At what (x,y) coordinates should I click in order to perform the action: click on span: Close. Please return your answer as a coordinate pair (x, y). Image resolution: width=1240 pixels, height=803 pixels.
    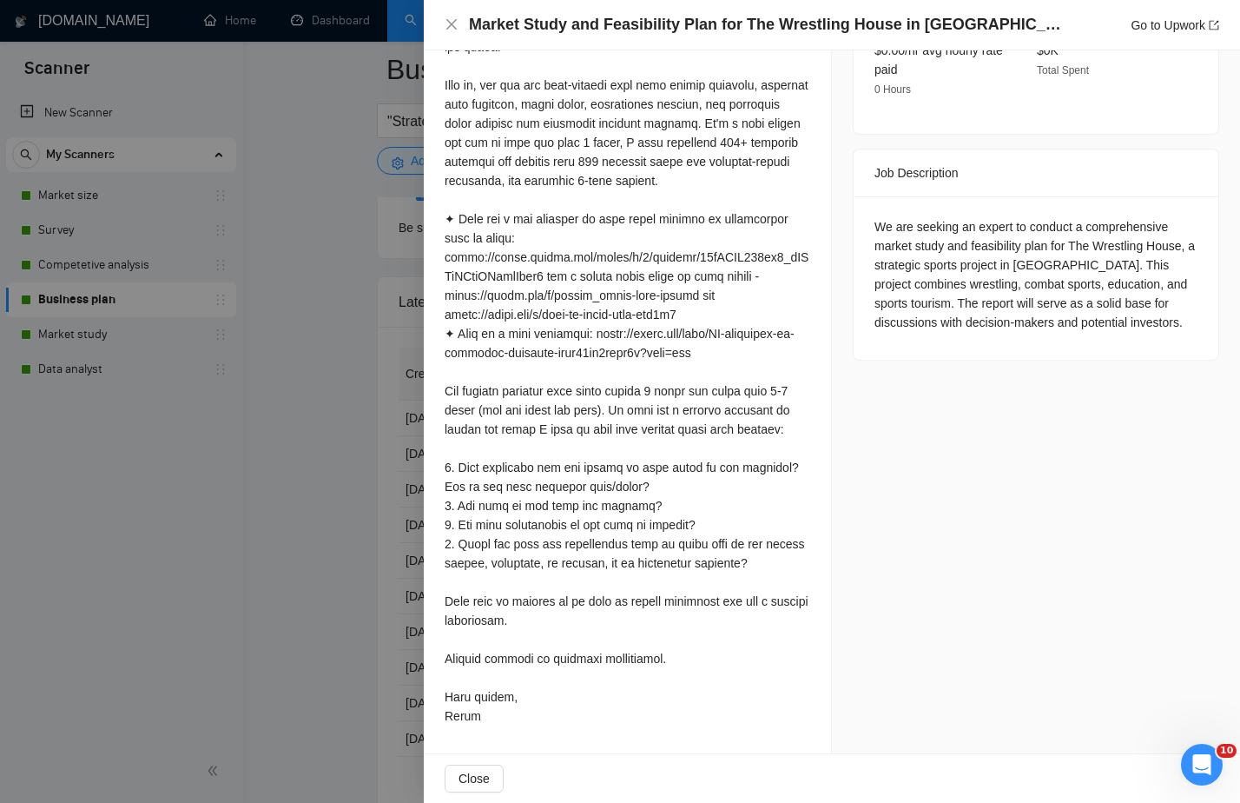
    Looking at the image, I should click on (474, 778).